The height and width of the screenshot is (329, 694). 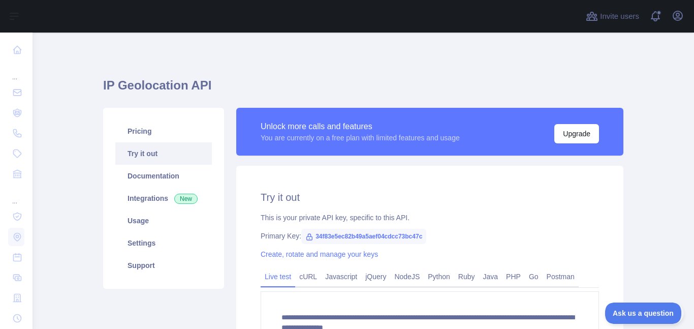 I want to click on a: Integrations New, so click(x=164, y=198).